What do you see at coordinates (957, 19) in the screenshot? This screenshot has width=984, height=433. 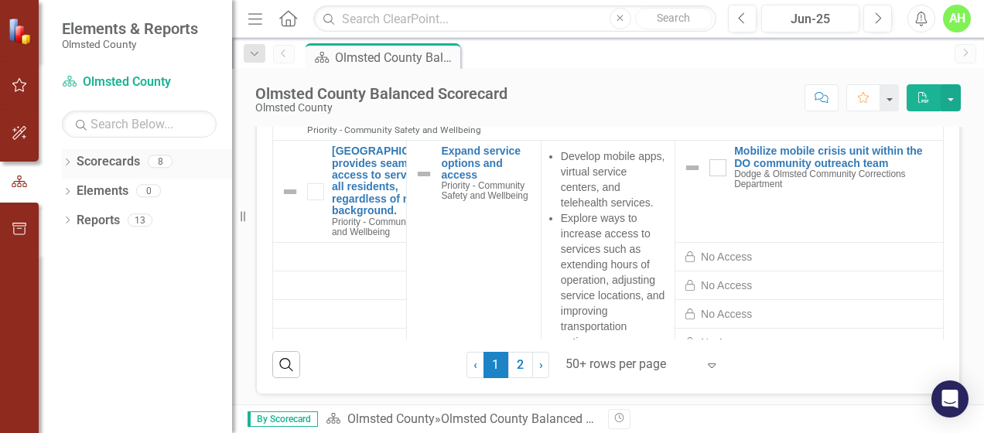 I see `button: AH` at bounding box center [957, 19].